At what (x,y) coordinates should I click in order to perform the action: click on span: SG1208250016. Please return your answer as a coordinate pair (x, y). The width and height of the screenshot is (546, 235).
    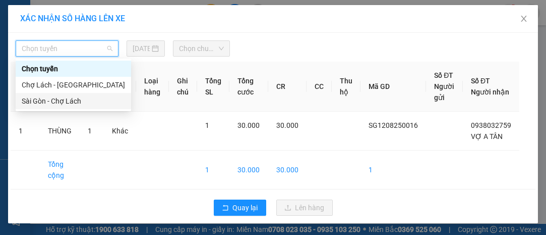
    Looking at the image, I should click on (393, 125).